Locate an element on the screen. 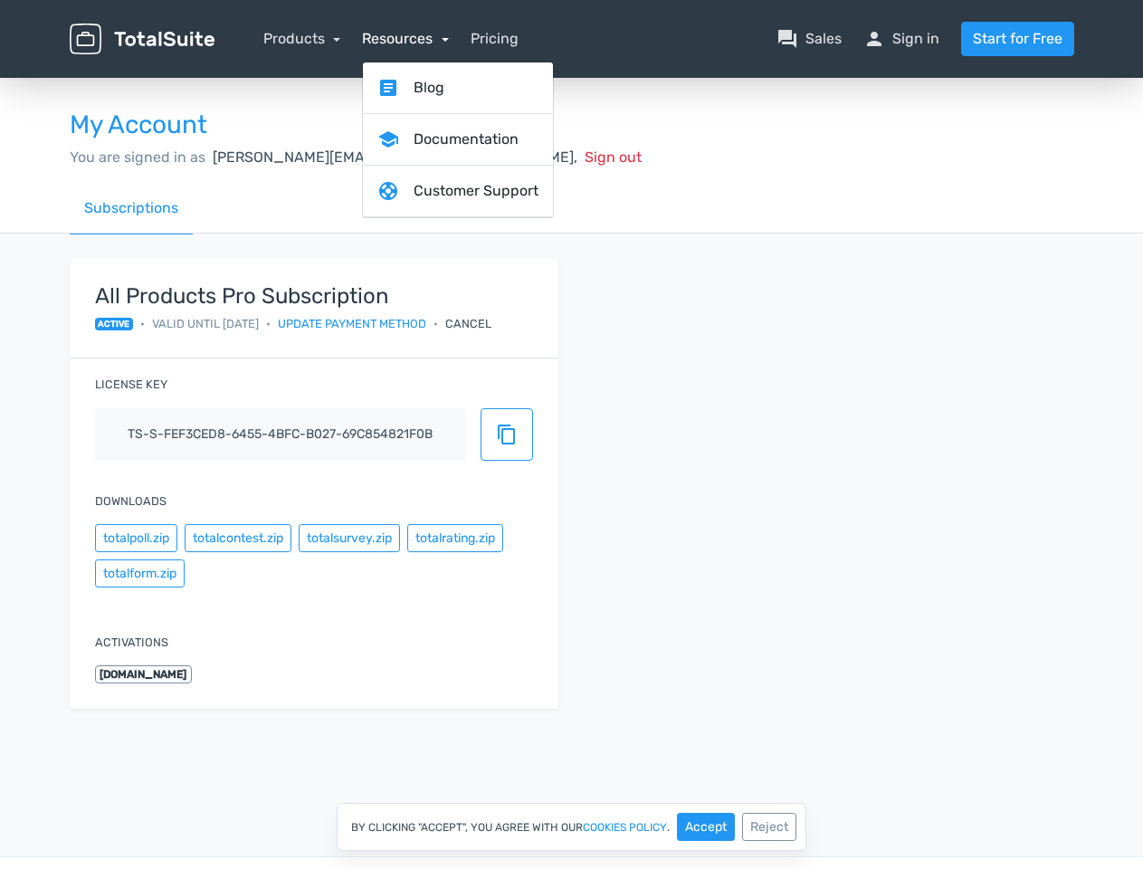 This screenshot has height=869, width=1143. h3: My Account is located at coordinates (572, 125).